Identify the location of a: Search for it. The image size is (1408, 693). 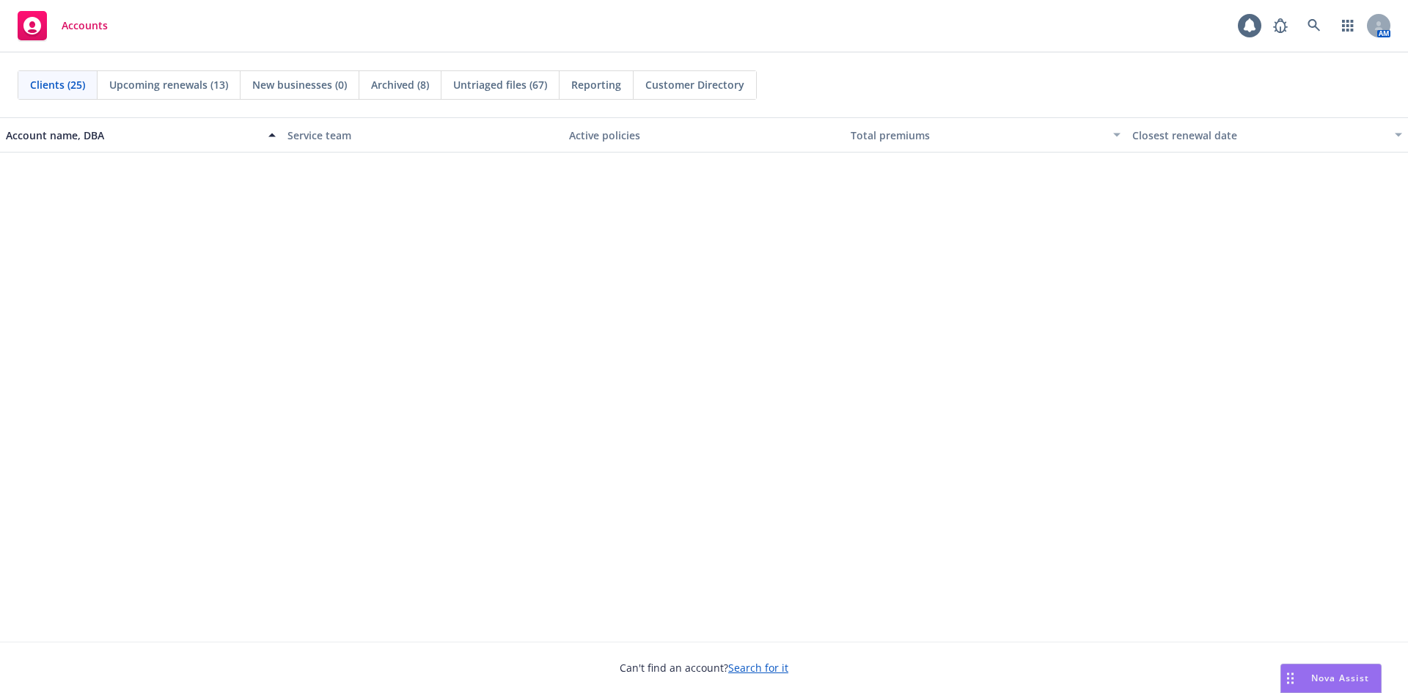
(758, 667).